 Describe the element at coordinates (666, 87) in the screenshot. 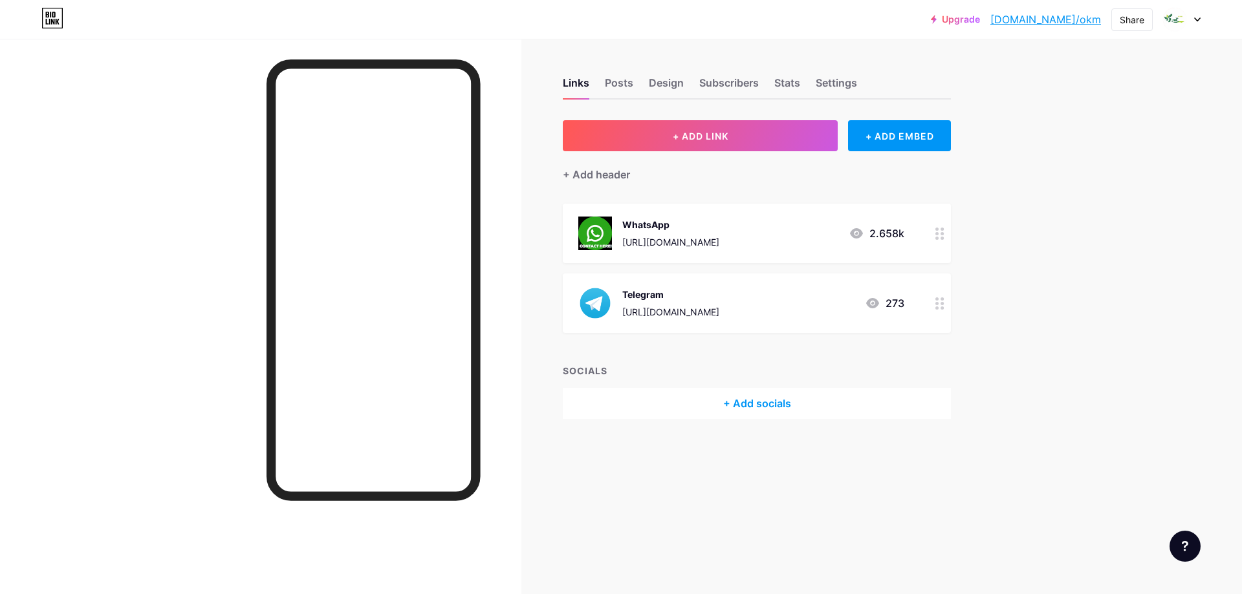

I see `div: Design` at that location.